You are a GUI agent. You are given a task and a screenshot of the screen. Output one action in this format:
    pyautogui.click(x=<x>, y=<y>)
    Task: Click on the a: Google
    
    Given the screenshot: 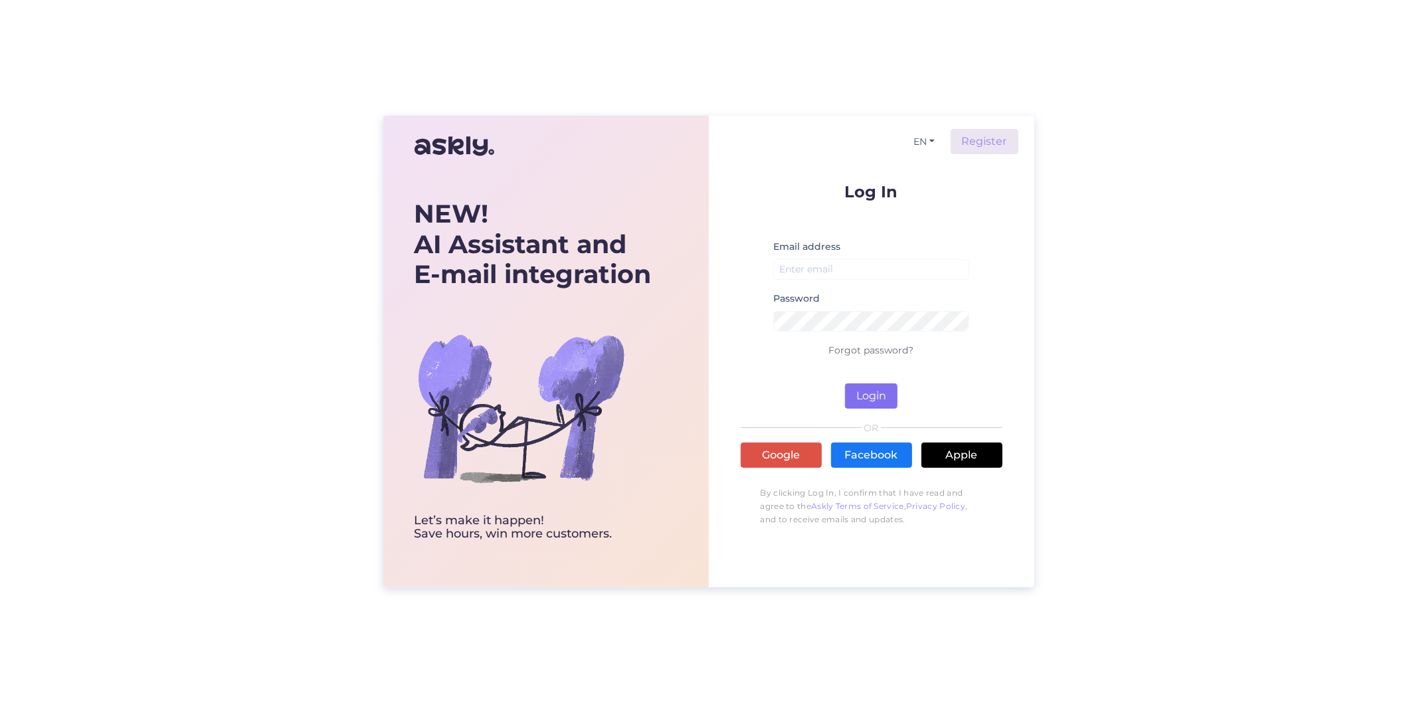 What is the action you would take?
    pyautogui.click(x=781, y=455)
    